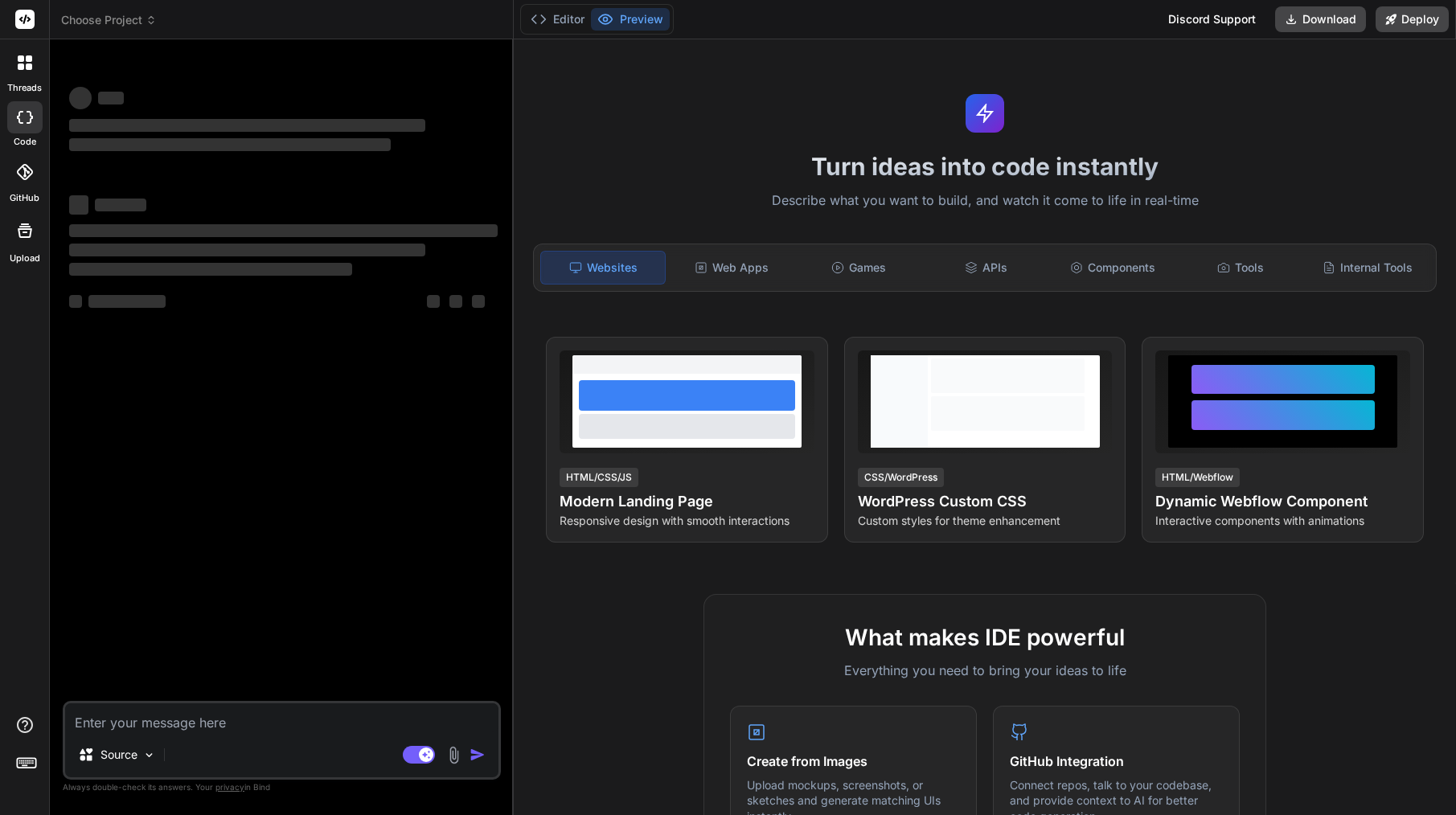 The height and width of the screenshot is (815, 1456). I want to click on div: HTML/CSS/JS, so click(599, 478).